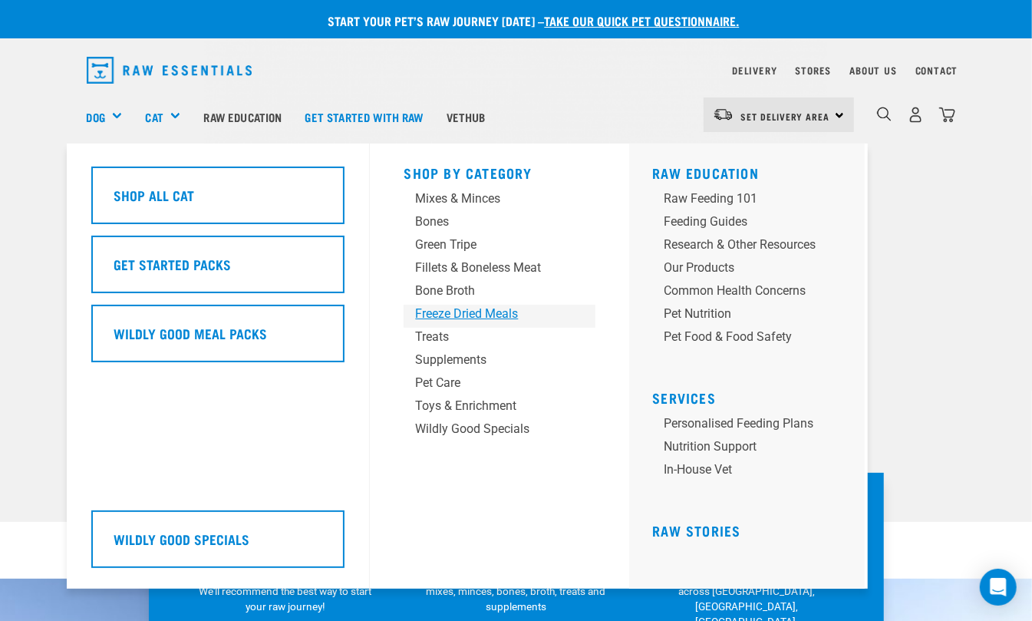 This screenshot has height=621, width=1032. What do you see at coordinates (740, 314) in the screenshot?
I see `div: Pet Nutrition` at bounding box center [740, 314].